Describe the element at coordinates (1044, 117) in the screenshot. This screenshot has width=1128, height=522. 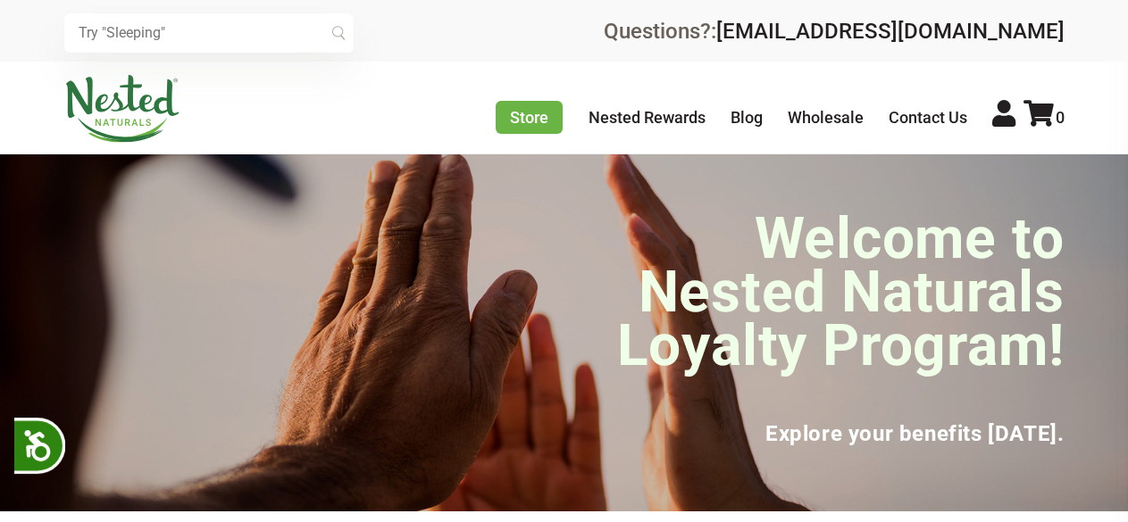
I see `a: 0` at that location.